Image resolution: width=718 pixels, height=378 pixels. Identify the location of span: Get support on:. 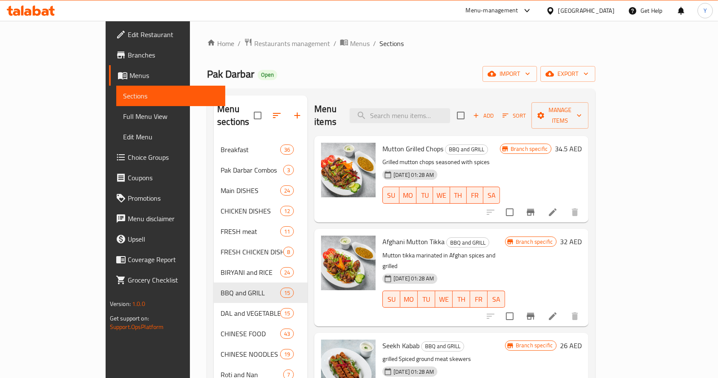
(129, 318).